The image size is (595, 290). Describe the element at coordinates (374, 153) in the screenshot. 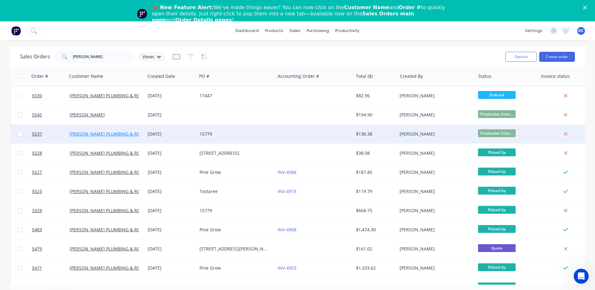

I see `div: $38.08` at that location.